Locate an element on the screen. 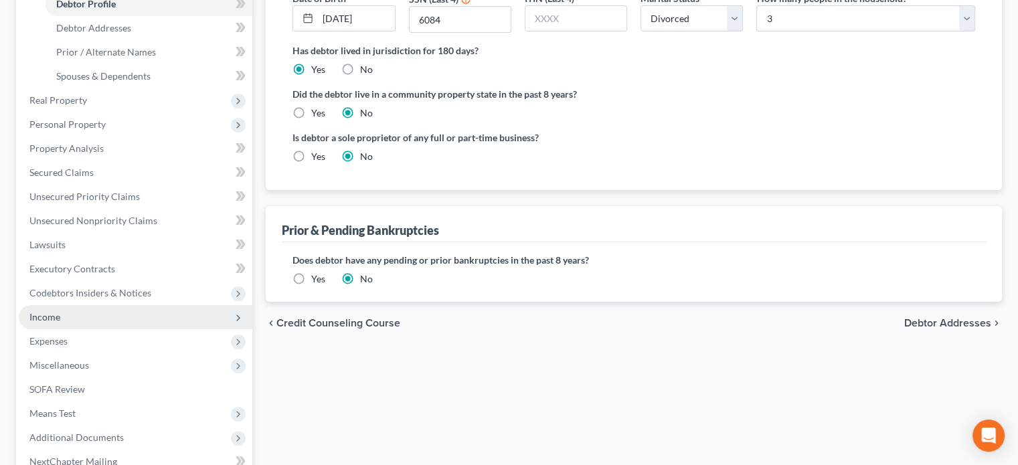 Image resolution: width=1018 pixels, height=465 pixels. span: Real Property is located at coordinates (58, 100).